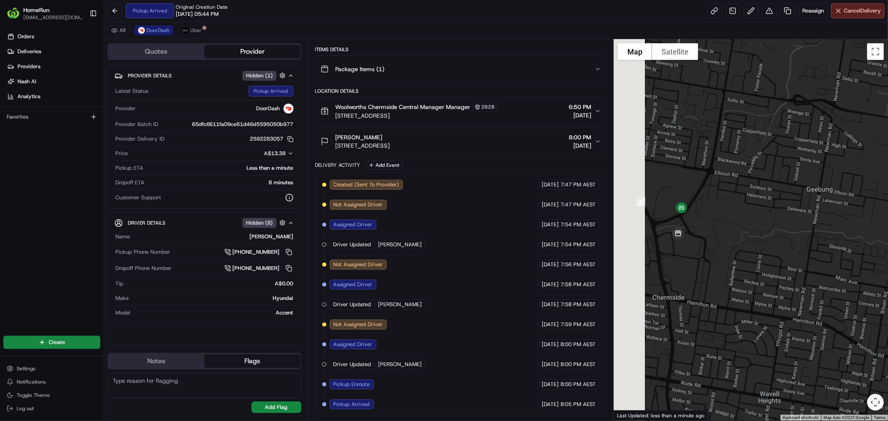 The image size is (888, 421). What do you see at coordinates (185, 30) in the screenshot?
I see `img: uber-new-logo.jpeg` at bounding box center [185, 30].